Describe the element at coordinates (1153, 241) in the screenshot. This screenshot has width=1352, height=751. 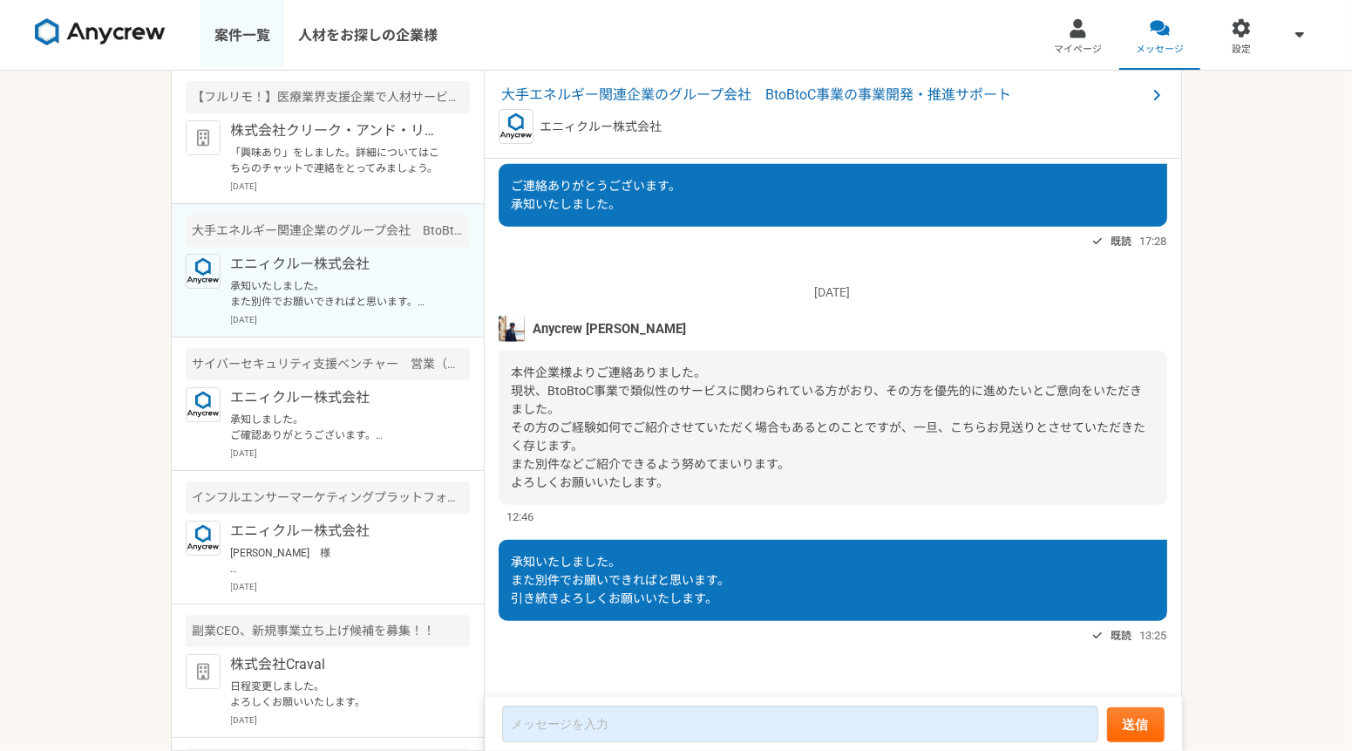
I see `span: 17:28` at that location.